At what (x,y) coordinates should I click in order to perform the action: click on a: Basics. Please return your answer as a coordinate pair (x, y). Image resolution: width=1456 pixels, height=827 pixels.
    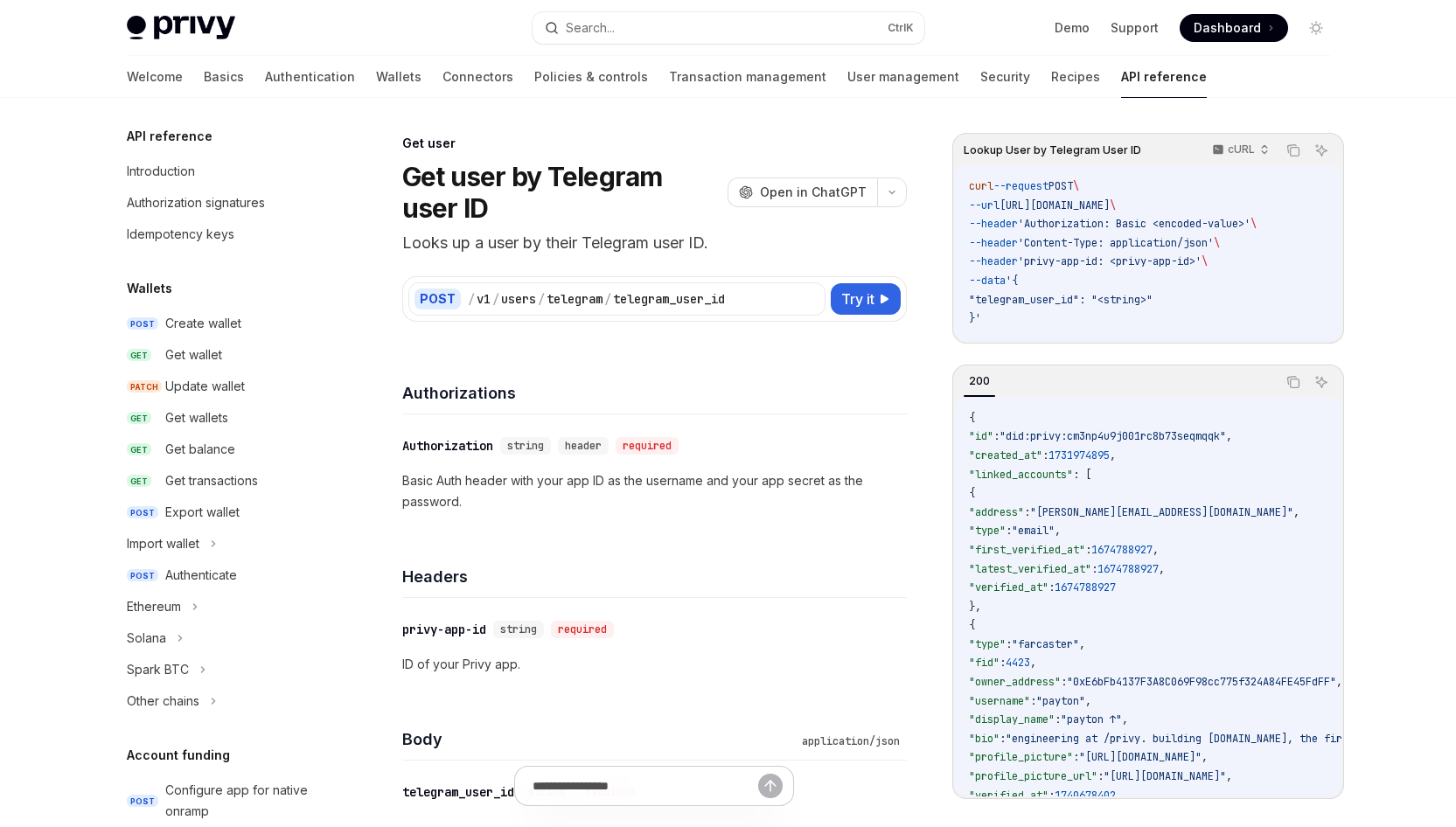
    Looking at the image, I should click on (224, 77).